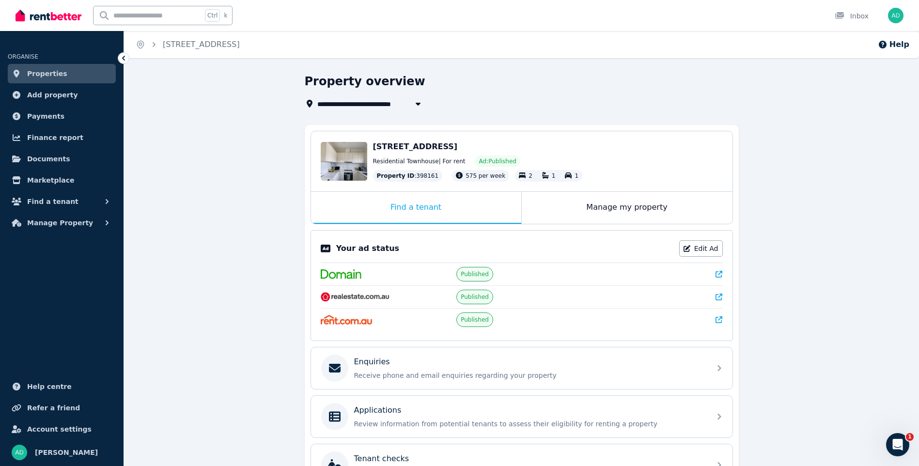  I want to click on button: Find a tenant, so click(62, 201).